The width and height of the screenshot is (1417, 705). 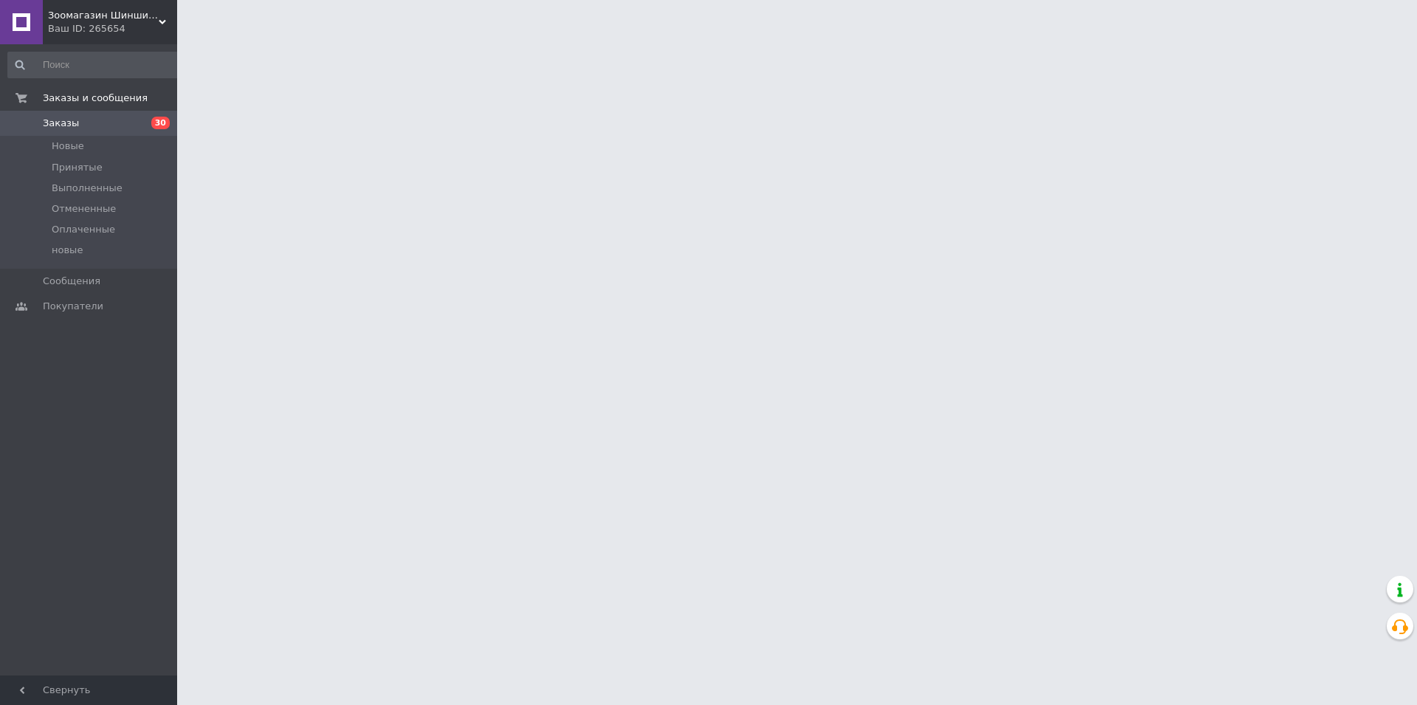 I want to click on span: Выполненные, so click(x=87, y=188).